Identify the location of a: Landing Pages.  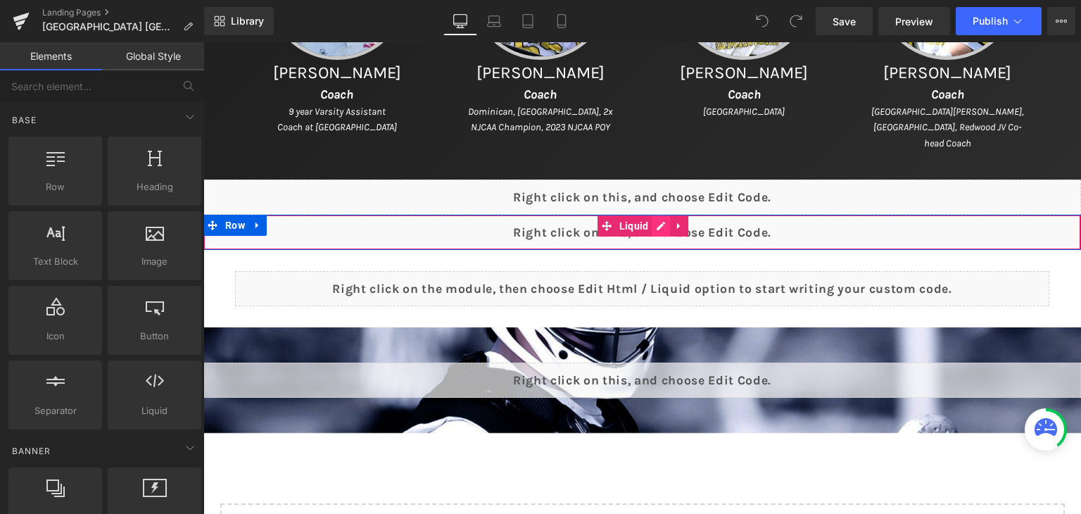
(123, 13).